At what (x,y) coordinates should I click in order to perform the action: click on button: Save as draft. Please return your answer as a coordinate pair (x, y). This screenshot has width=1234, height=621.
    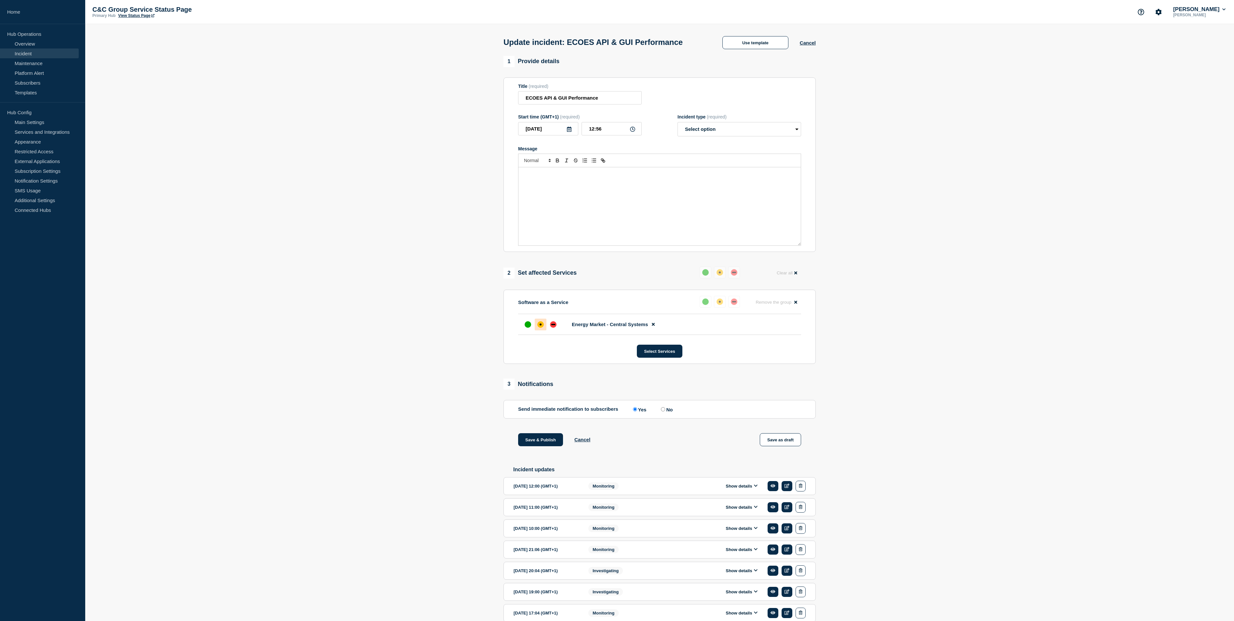
    Looking at the image, I should click on (781, 440).